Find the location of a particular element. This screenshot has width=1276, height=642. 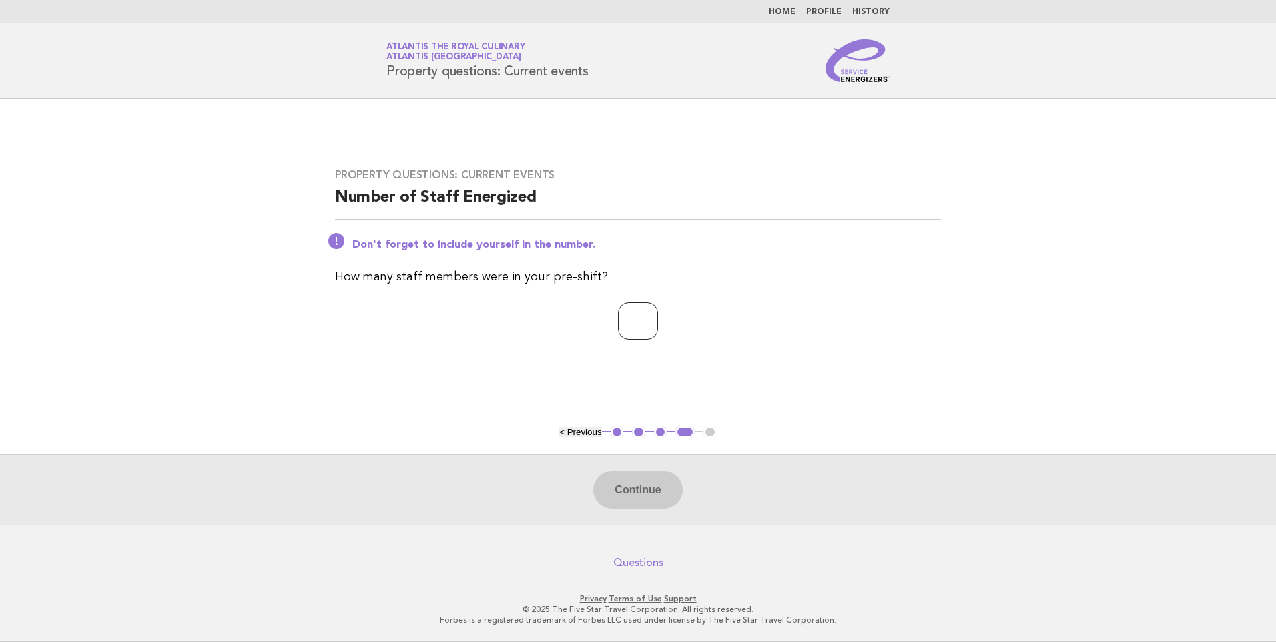

a: Privacy is located at coordinates (593, 599).